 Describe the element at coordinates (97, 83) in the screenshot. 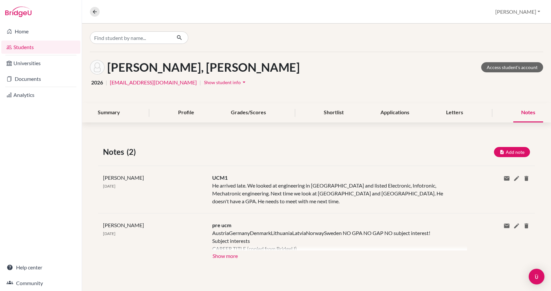

I see `span: 2026` at that location.